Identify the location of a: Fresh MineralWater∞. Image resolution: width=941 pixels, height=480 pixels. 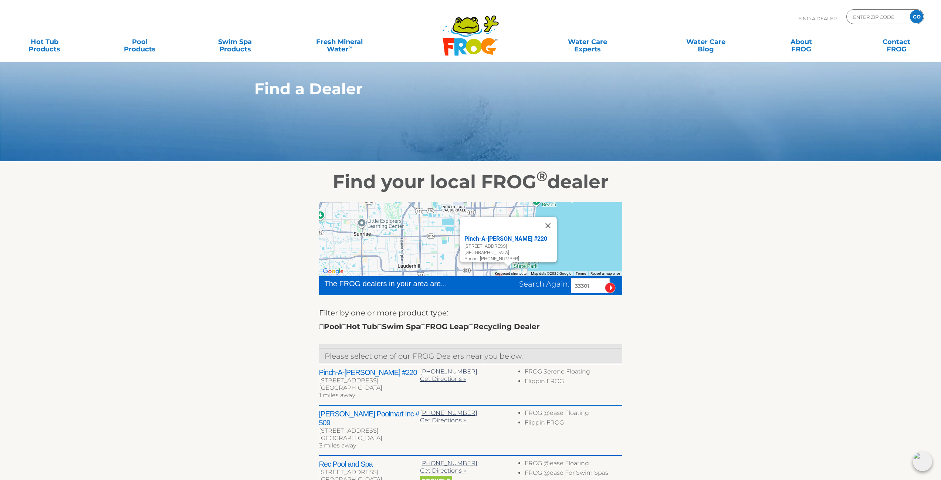
(339, 42).